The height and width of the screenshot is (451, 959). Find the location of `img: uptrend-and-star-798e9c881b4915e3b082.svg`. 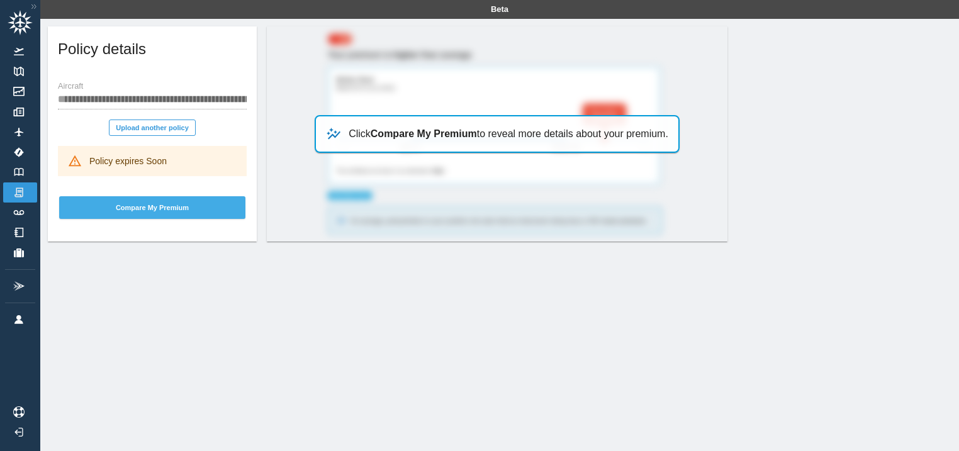

img: uptrend-and-star-798e9c881b4915e3b082.svg is located at coordinates (334, 134).